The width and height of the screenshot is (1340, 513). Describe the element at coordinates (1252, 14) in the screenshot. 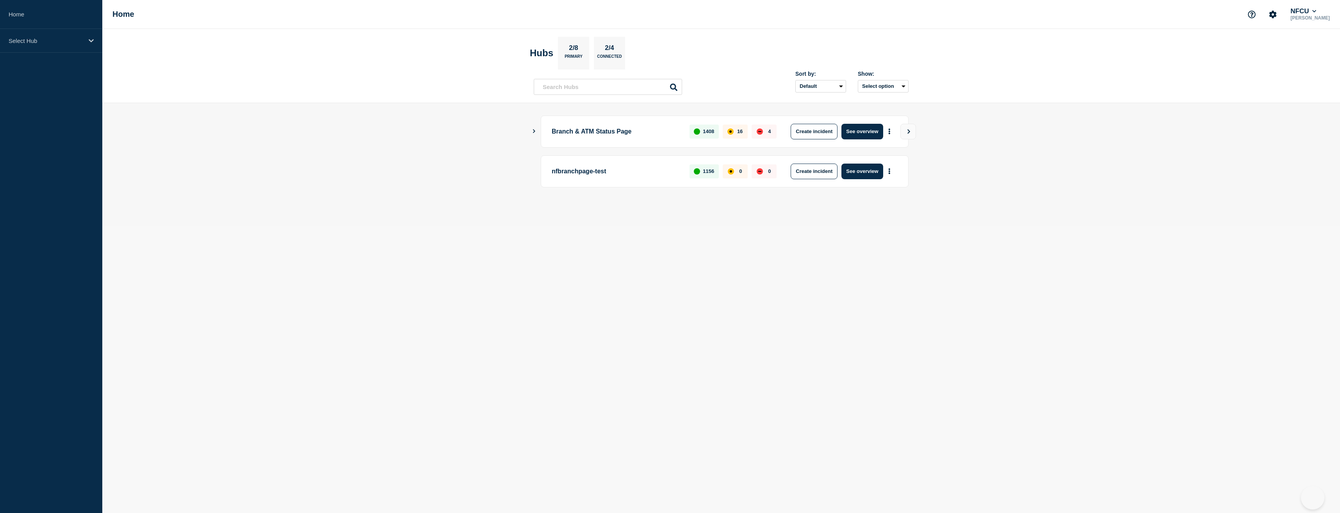

I see `button: Support` at that location.